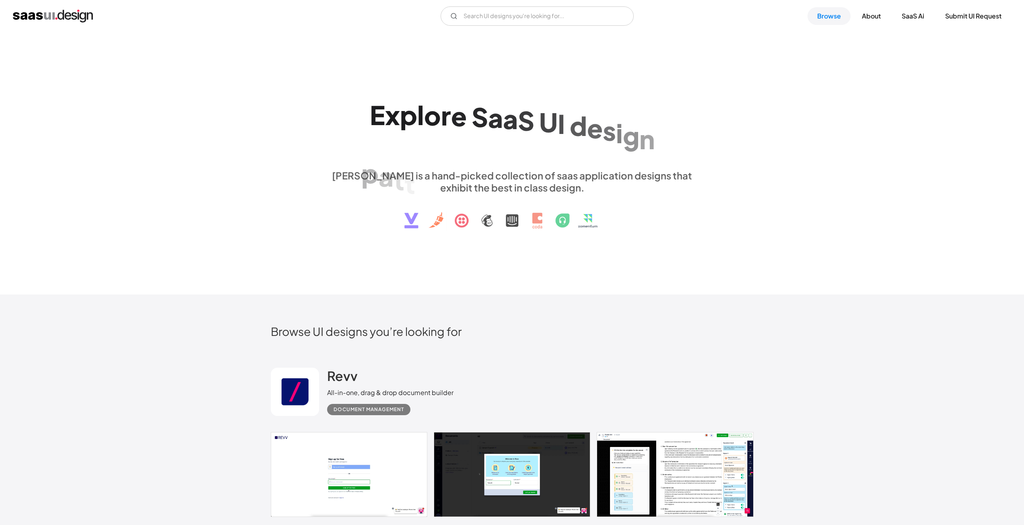  I want to click on div: o, so click(433, 115).